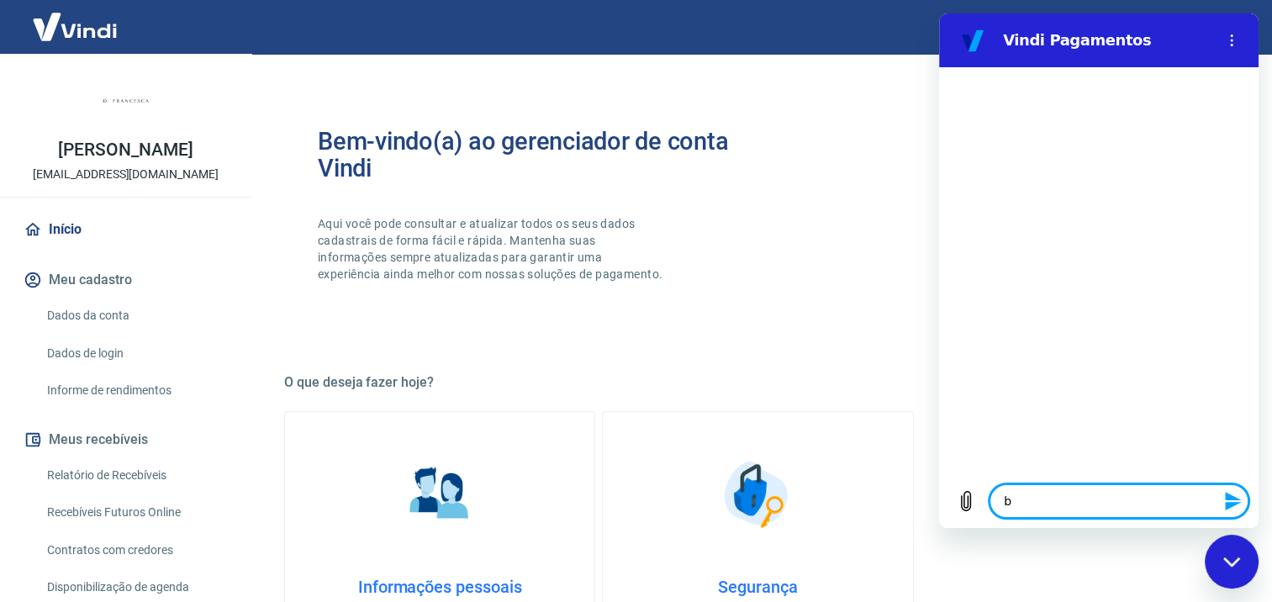  I want to click on h4: Informações pessoais, so click(440, 587).